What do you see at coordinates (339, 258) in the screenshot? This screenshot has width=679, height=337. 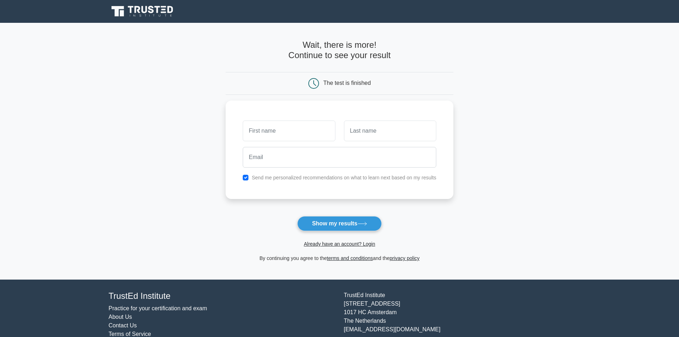 I see `div: By continuing you agree to the and the` at bounding box center [339, 258].